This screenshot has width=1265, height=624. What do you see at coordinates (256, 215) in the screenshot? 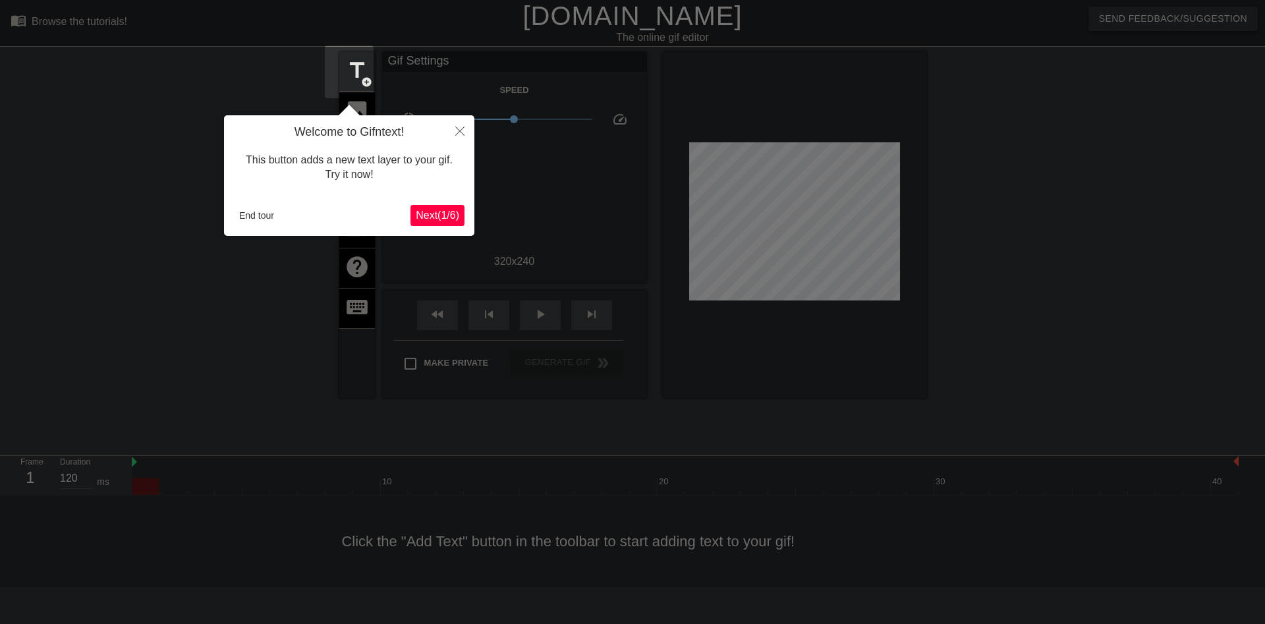
I see `button: End tour` at bounding box center [256, 215].